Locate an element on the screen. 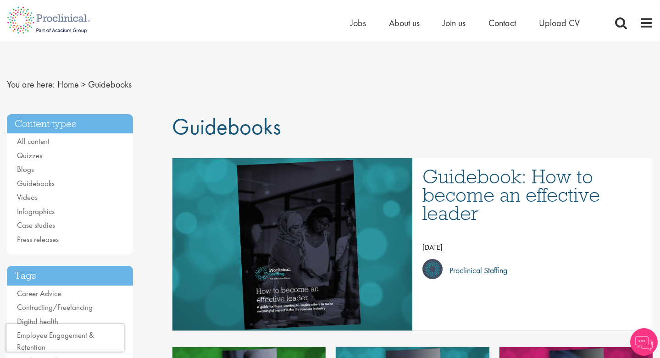  img: Chatbot is located at coordinates (643, 342).